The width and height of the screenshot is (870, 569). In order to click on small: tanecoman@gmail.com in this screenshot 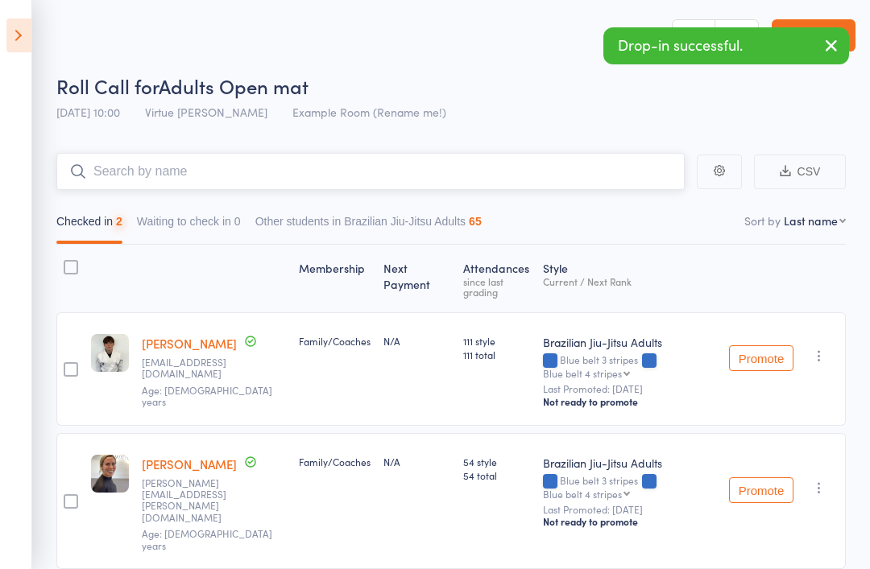, I will do `click(194, 368)`.